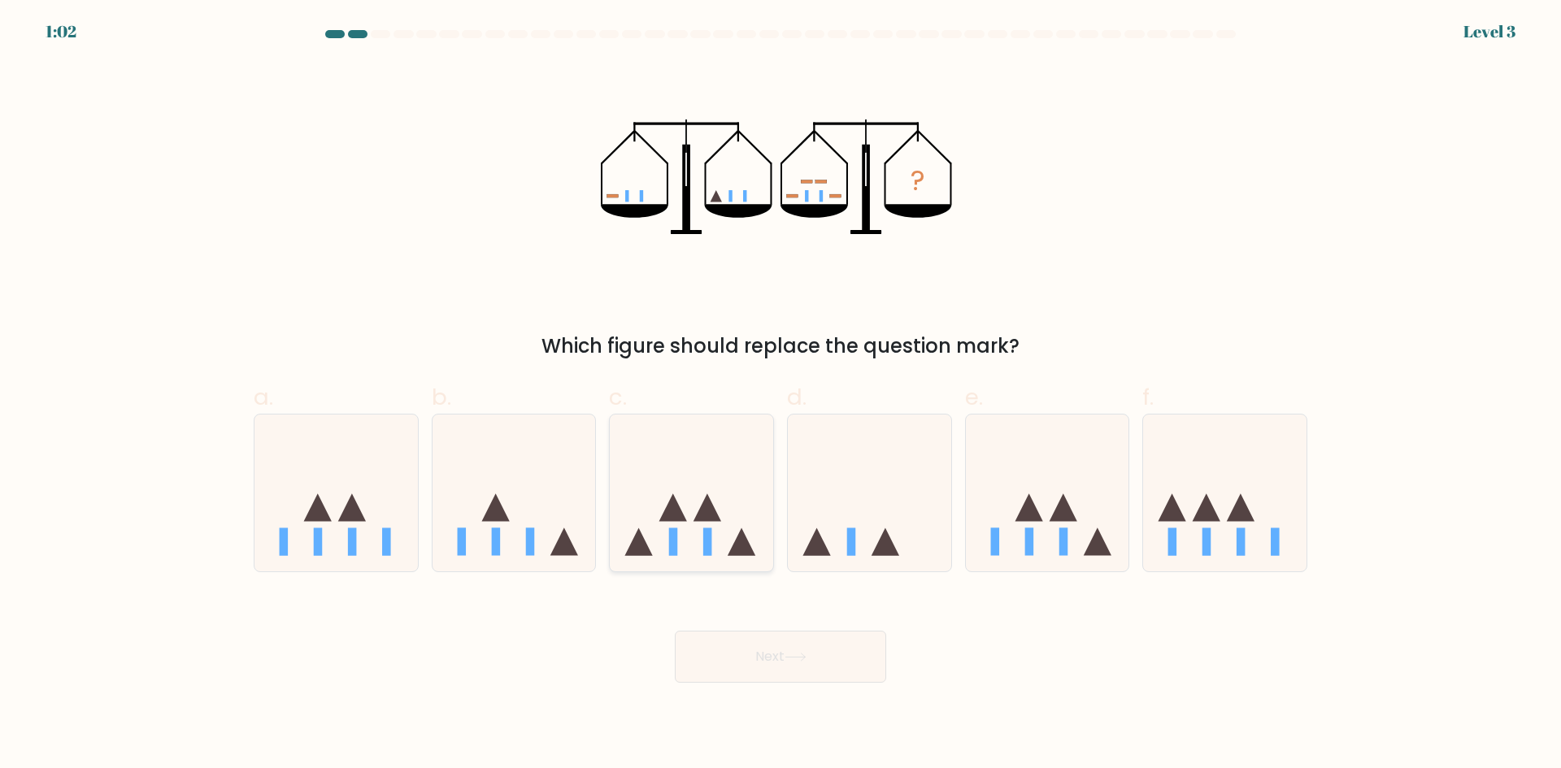  I want to click on span: c., so click(618, 397).